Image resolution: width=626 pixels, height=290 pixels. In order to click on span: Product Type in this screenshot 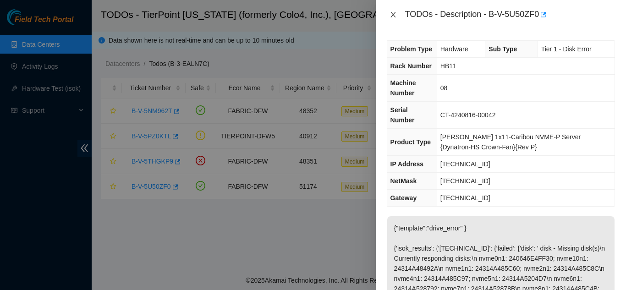, I will do `click(411, 142)`.